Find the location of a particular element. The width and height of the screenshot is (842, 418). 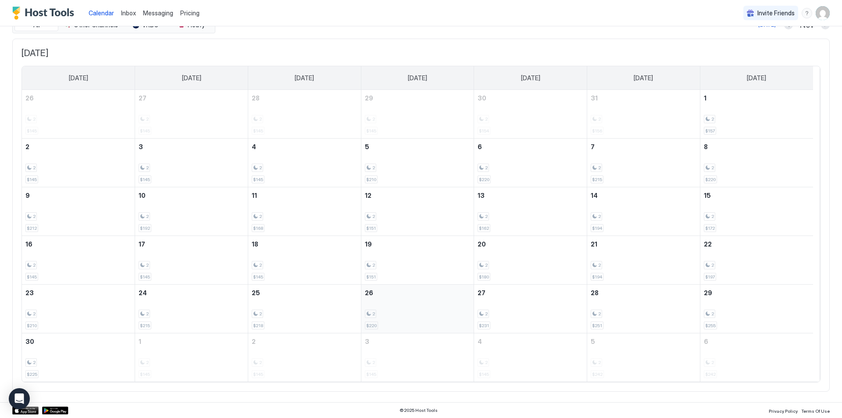

td: November 30, 2025 is located at coordinates (78, 357).